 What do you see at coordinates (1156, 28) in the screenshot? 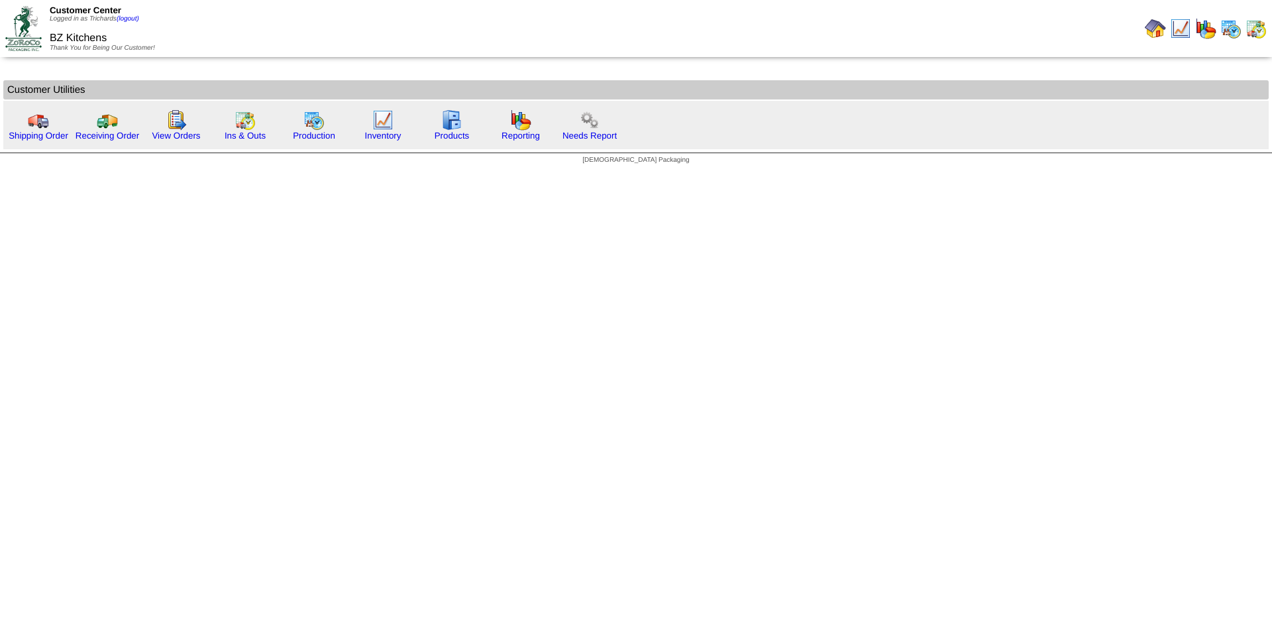
I see `img: home.gif` at bounding box center [1156, 28].